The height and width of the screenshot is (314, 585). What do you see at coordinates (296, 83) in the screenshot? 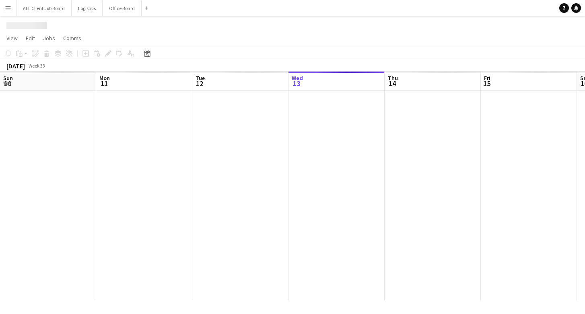
I see `span: 13` at bounding box center [296, 83].